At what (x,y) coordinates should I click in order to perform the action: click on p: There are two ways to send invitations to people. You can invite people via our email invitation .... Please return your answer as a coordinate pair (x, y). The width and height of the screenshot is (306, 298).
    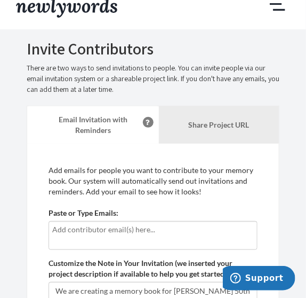
    Looking at the image, I should click on (153, 79).